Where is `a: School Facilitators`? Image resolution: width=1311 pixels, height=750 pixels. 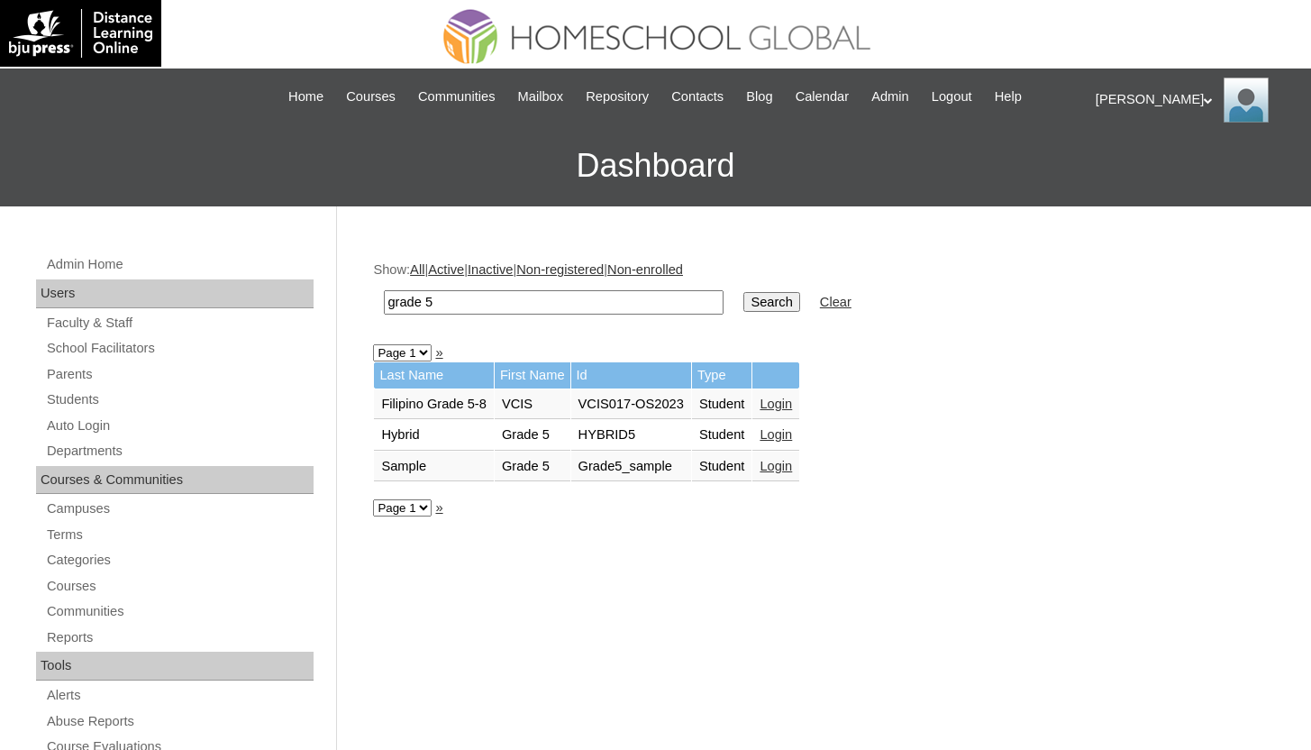
a: School Facilitators is located at coordinates (179, 348).